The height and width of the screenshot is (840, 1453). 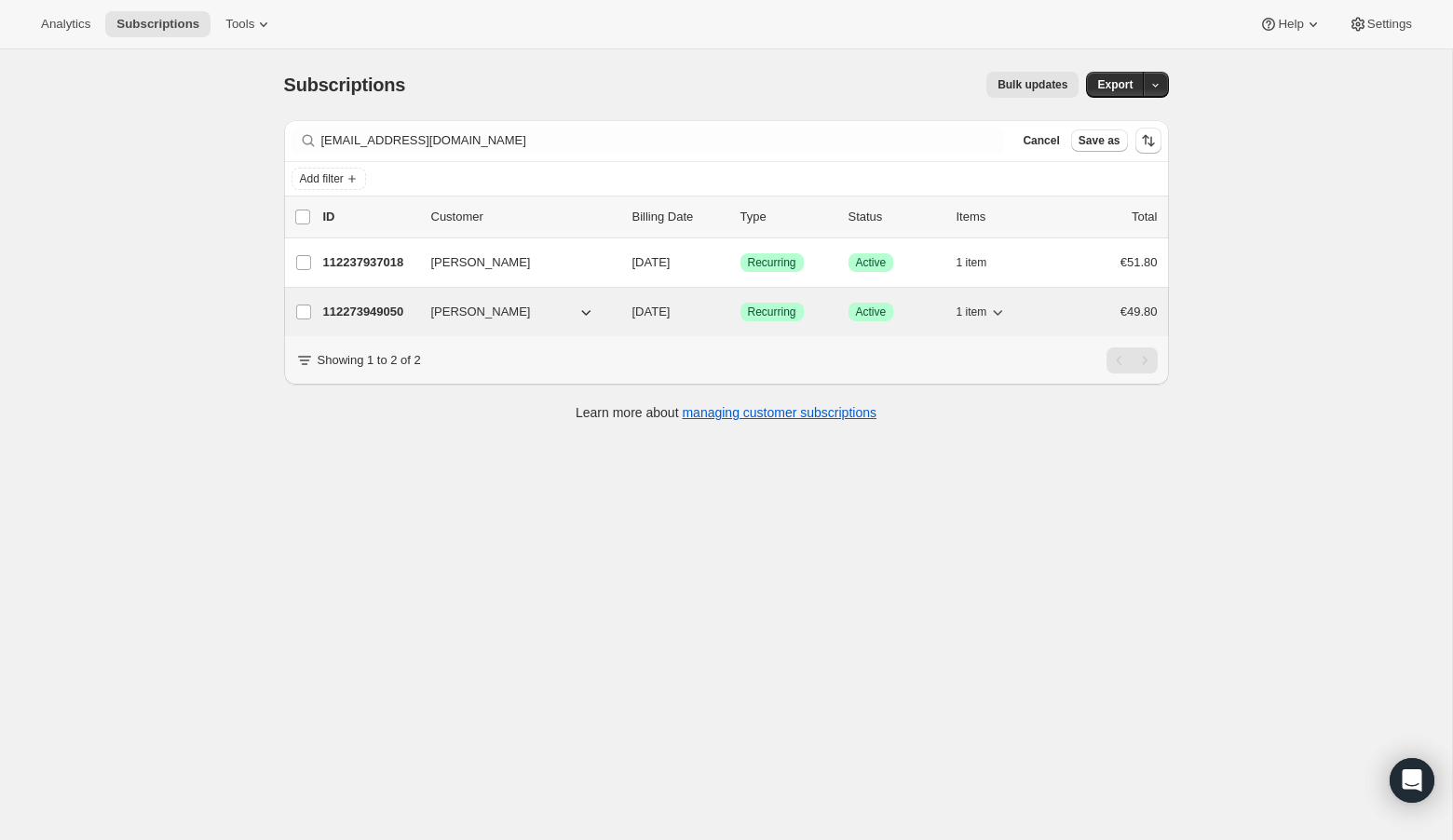 What do you see at coordinates (370, 263) in the screenshot?
I see `p: 112237937018` at bounding box center [370, 263].